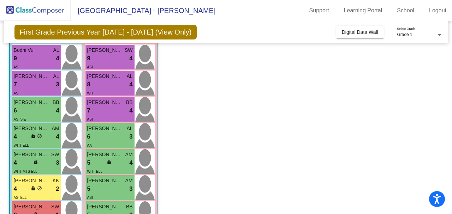 This screenshot has width=452, height=214. Describe the element at coordinates (89, 85) in the screenshot. I see `span: 8` at that location.